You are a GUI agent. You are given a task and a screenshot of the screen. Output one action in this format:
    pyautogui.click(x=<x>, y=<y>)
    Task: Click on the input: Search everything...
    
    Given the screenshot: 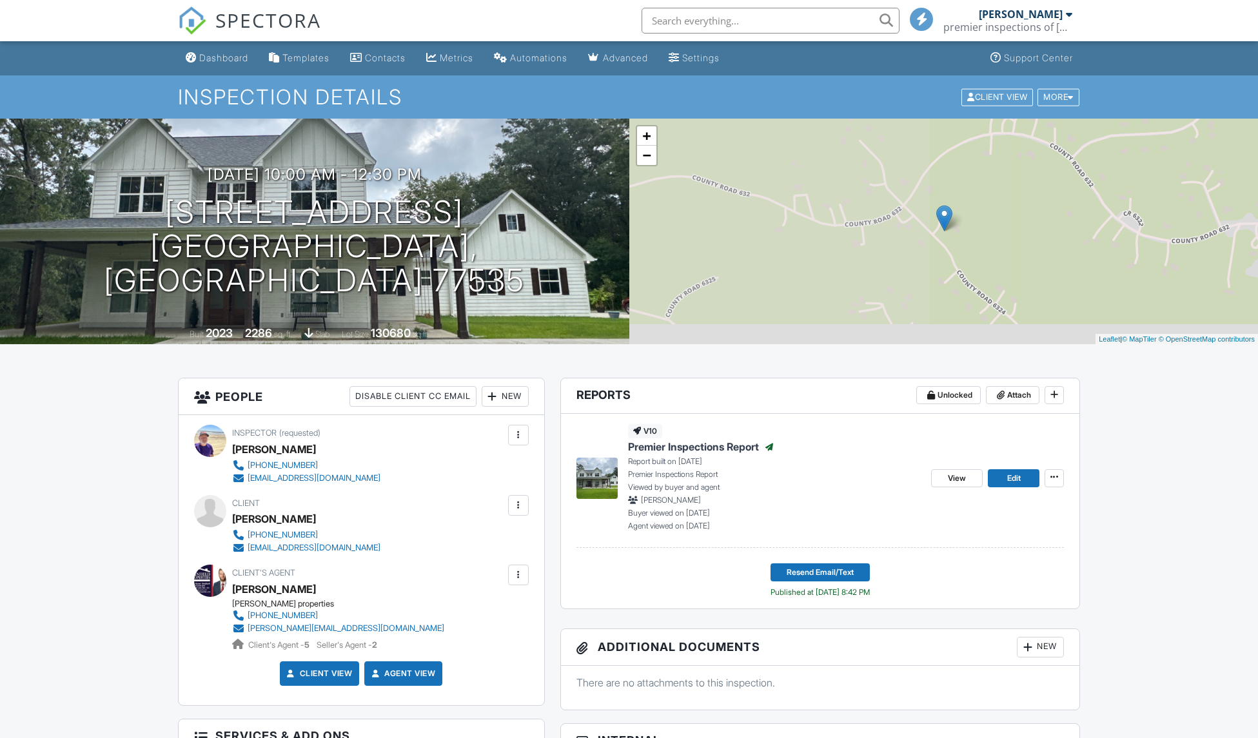 What is the action you would take?
    pyautogui.click(x=771, y=21)
    